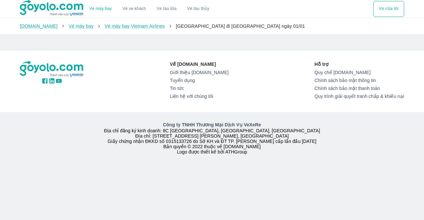 The height and width of the screenshot is (220, 424). I want to click on a: Chính sách bảo mật thông tin, so click(359, 81).